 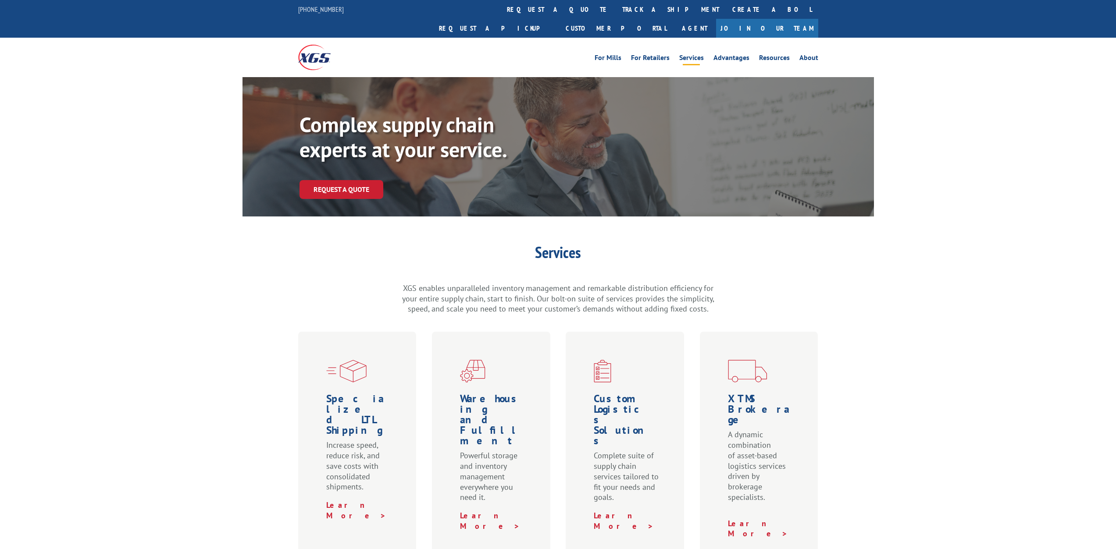 What do you see at coordinates (747, 371) in the screenshot?
I see `img: xgs-icon-transportation-forms-red` at bounding box center [747, 371].